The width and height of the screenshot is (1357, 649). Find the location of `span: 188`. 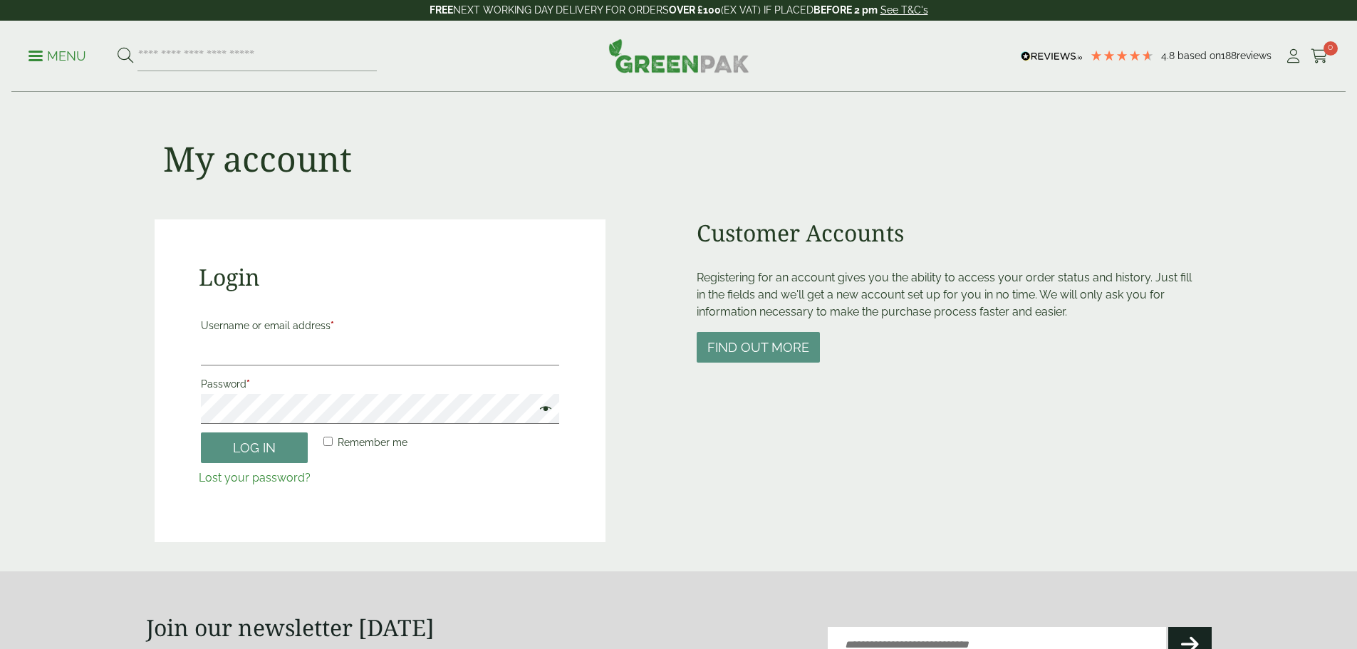

span: 188 is located at coordinates (1229, 56).